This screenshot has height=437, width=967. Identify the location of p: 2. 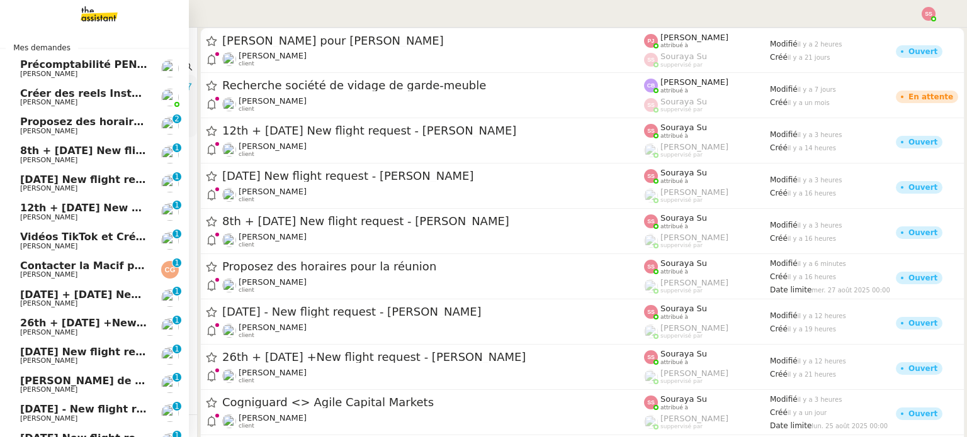
(177, 120).